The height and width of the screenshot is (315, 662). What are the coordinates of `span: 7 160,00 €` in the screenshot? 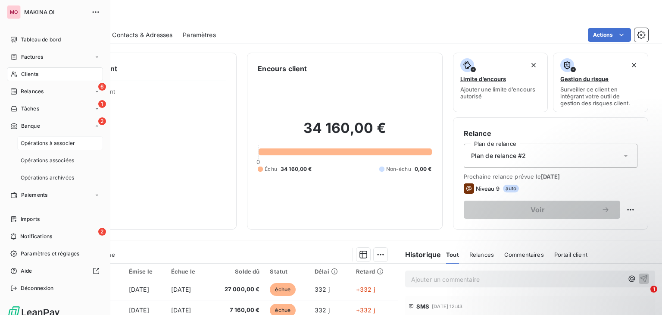 It's located at (237, 310).